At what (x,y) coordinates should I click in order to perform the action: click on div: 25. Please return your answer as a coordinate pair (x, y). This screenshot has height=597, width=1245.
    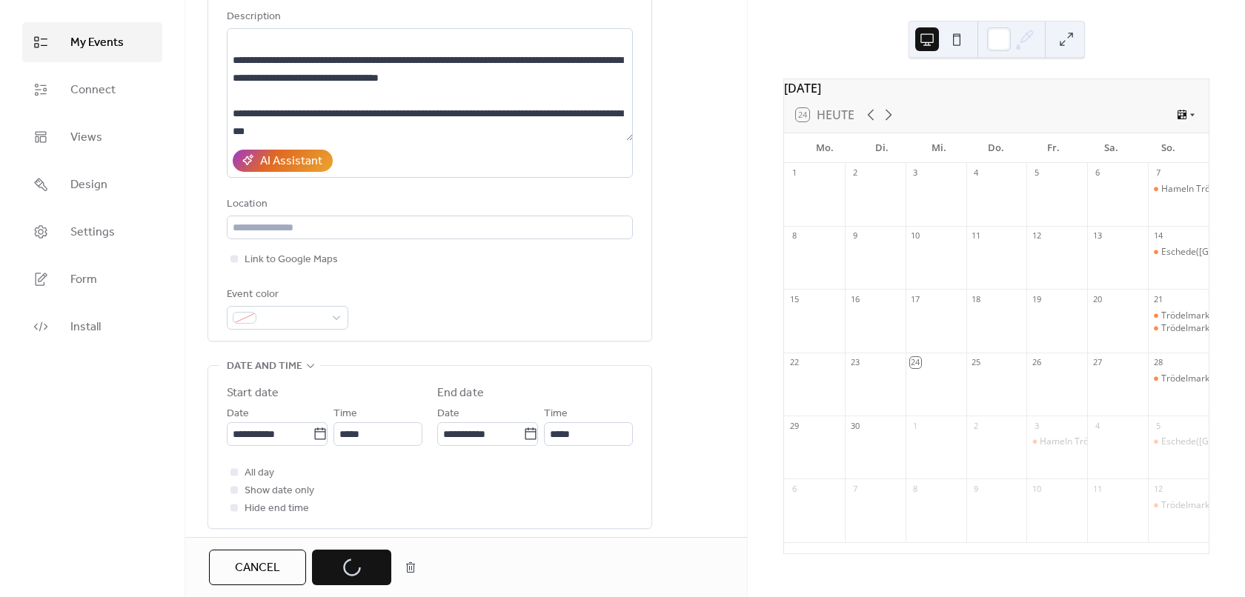
    Looking at the image, I should click on (976, 362).